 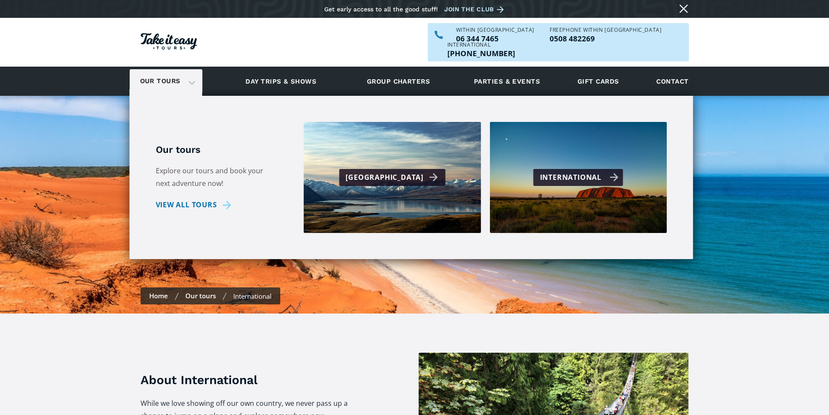 I want to click on img: Take it easy Tours logo, so click(x=169, y=41).